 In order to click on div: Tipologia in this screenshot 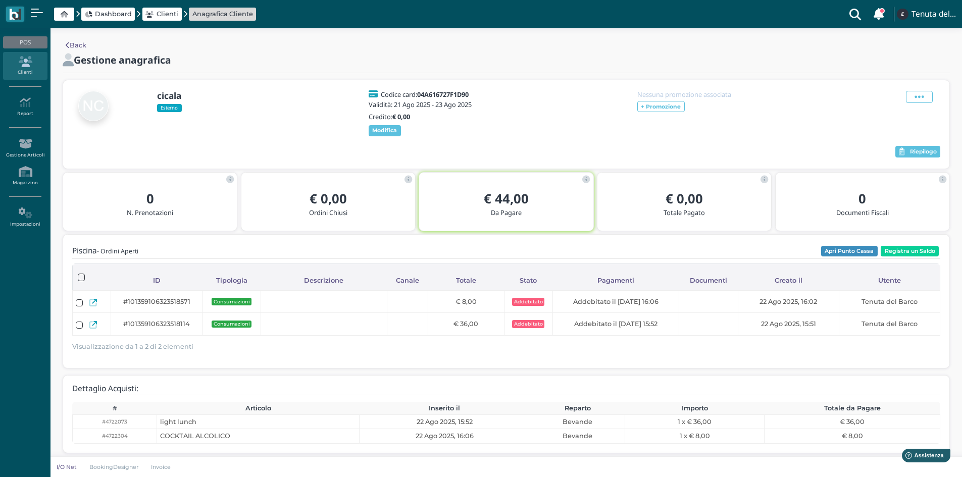, I will do `click(231, 280)`.